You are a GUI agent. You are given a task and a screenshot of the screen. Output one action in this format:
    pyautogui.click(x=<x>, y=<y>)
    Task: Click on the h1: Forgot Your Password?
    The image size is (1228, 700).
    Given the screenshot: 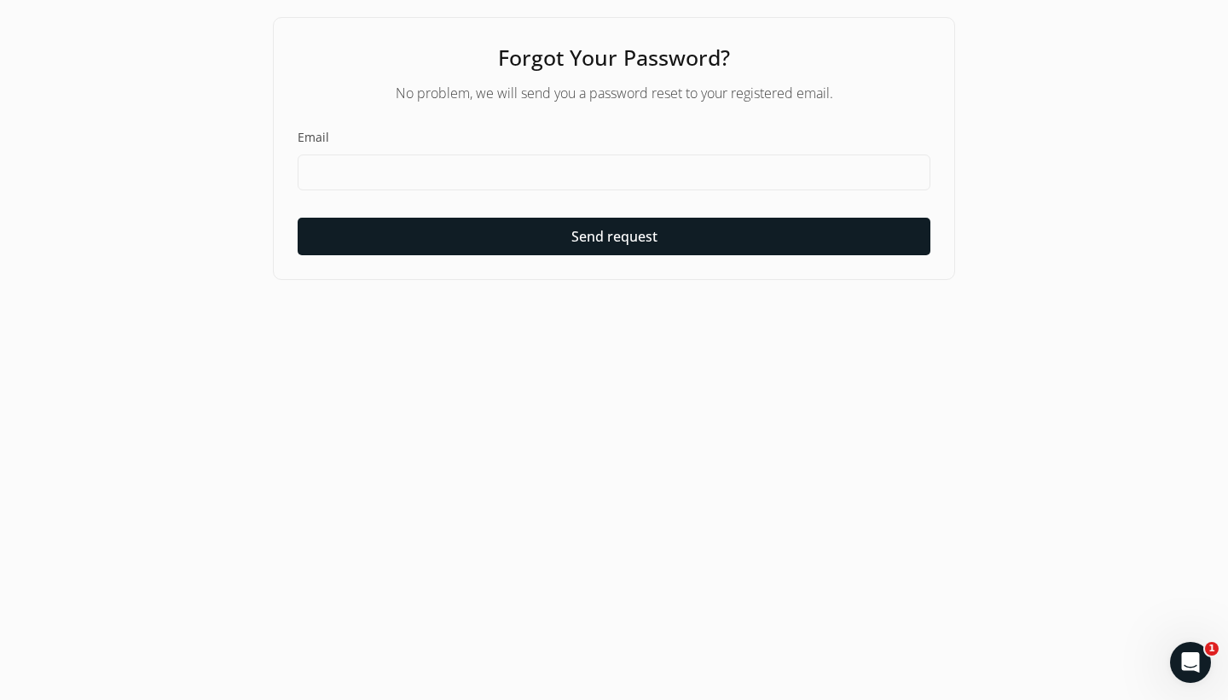 What is the action you would take?
    pyautogui.click(x=614, y=58)
    